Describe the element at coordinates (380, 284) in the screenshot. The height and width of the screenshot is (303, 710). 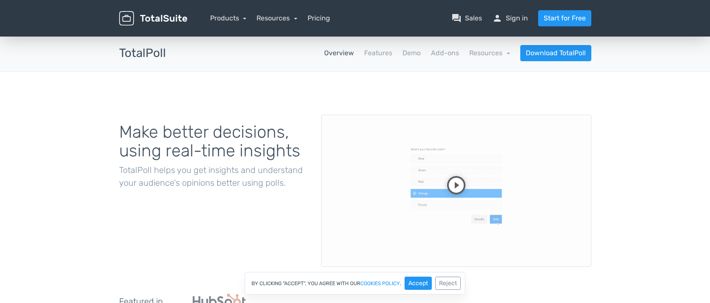
I see `a: cookies policy` at that location.